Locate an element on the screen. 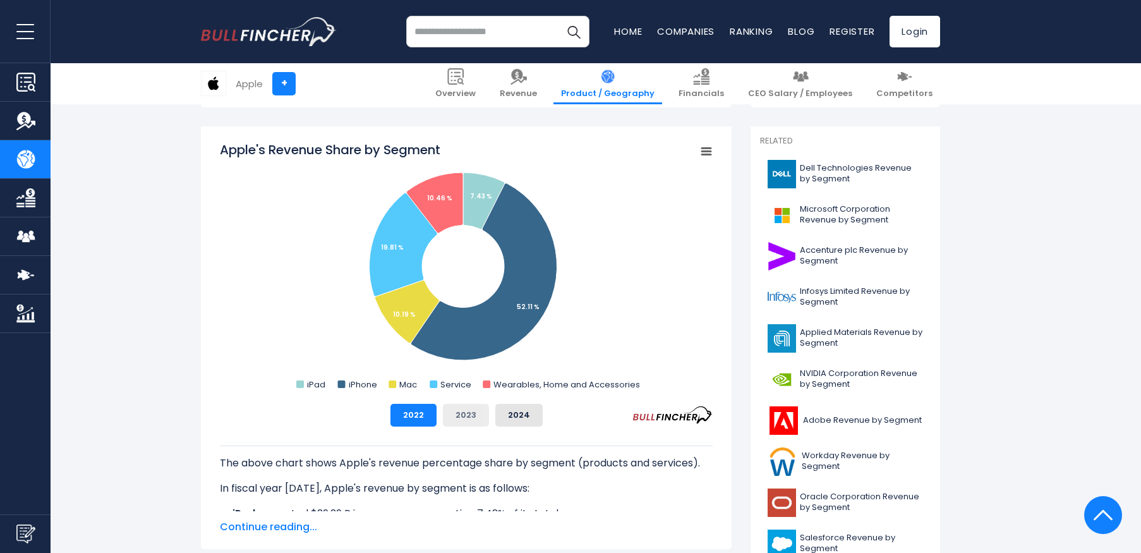 The width and height of the screenshot is (1141, 553). span: Product / Geography is located at coordinates (608, 94).